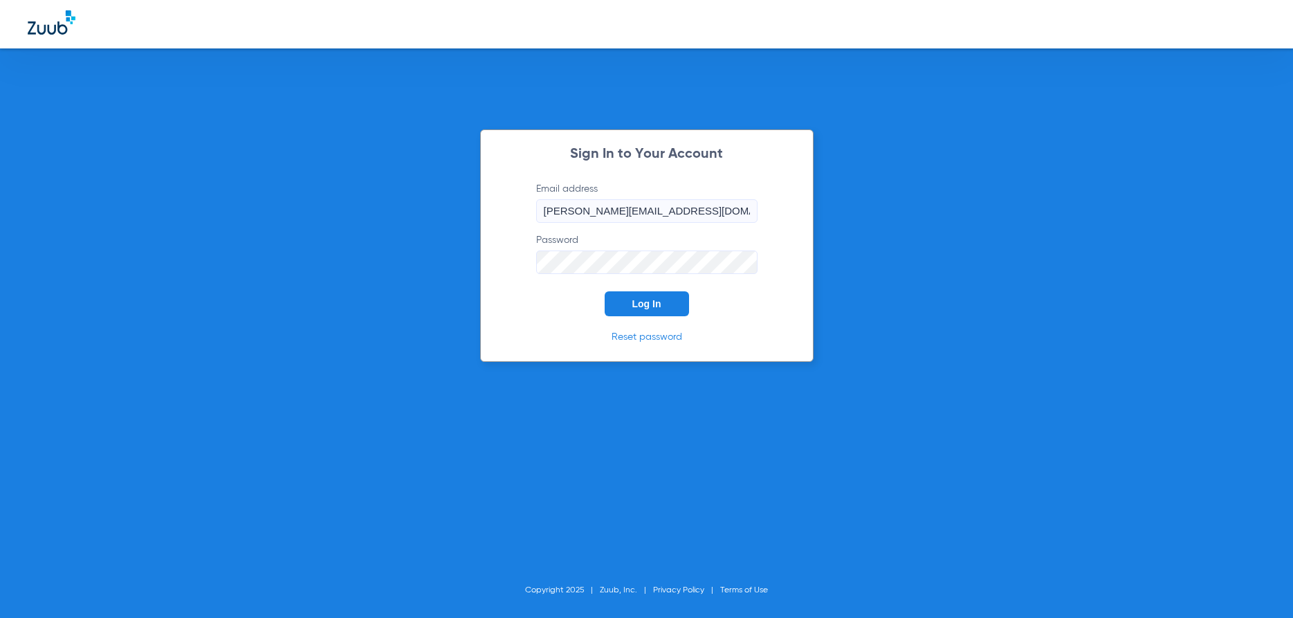 Image resolution: width=1293 pixels, height=618 pixels. What do you see at coordinates (647, 304) in the screenshot?
I see `span: Log In` at bounding box center [647, 304].